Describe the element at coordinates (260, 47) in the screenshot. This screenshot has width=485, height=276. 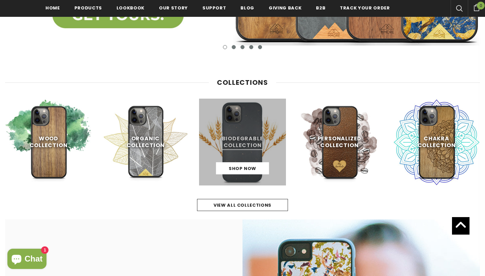
I see `button: 5` at that location.